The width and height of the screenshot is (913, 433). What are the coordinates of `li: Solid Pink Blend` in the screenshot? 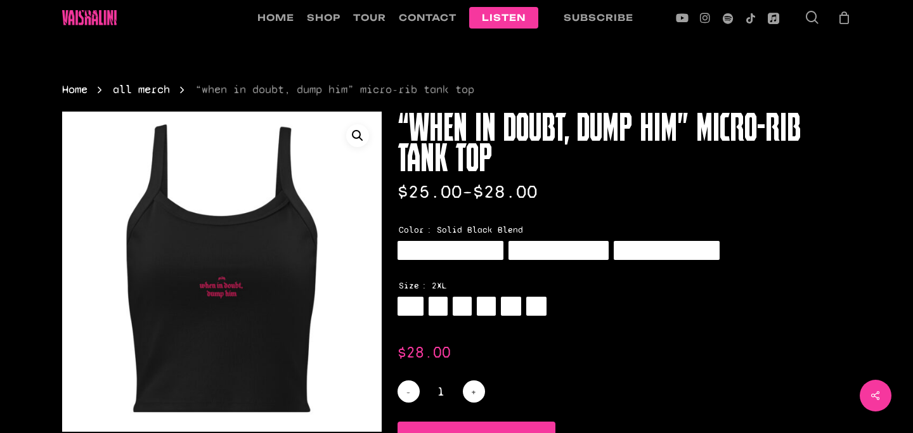 It's located at (558, 250).